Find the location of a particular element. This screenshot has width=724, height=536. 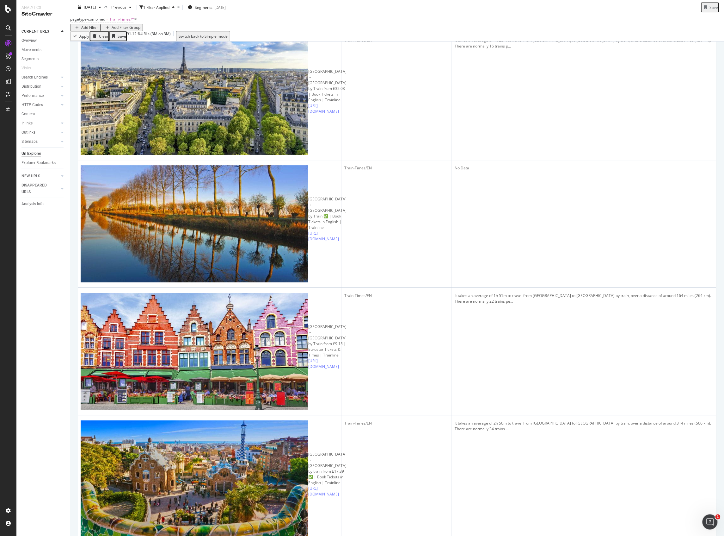

button: Switch back to Simple mode is located at coordinates (203, 36).